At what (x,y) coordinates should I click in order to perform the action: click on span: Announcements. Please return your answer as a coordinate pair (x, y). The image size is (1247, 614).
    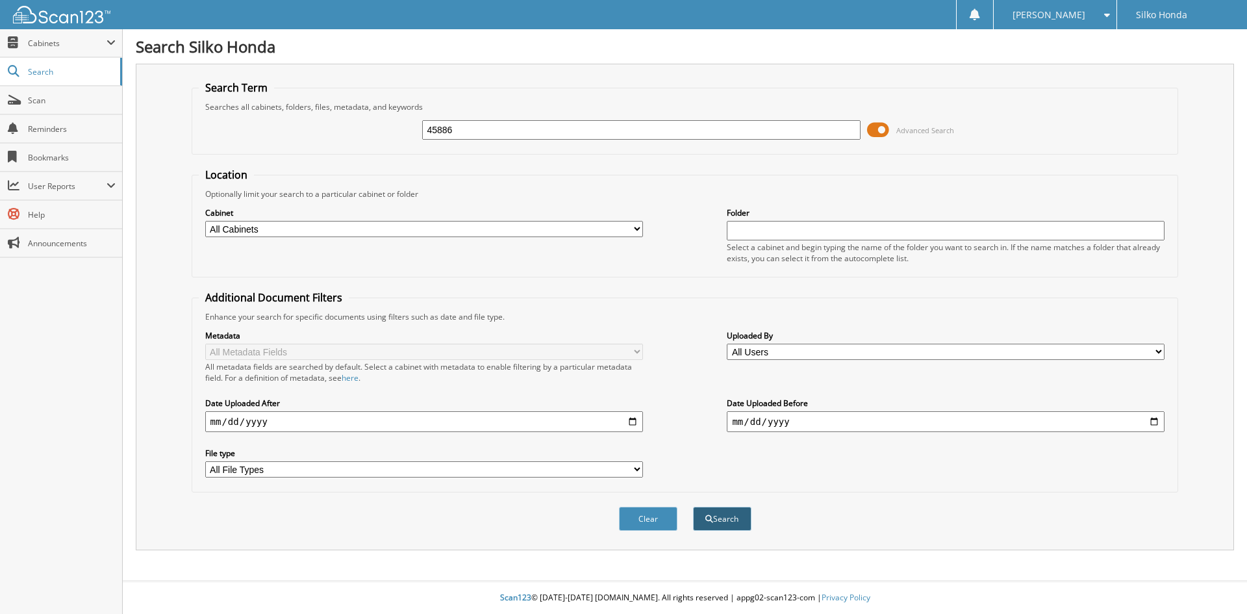
    Looking at the image, I should click on (71, 243).